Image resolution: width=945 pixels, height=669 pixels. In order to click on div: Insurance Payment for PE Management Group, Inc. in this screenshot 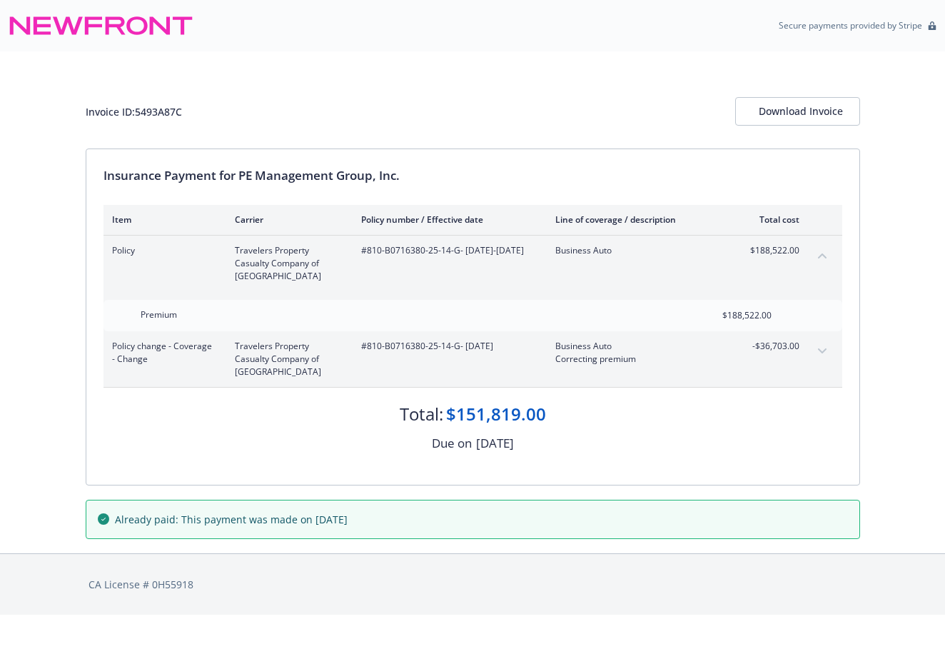, I will do `click(473, 176)`.